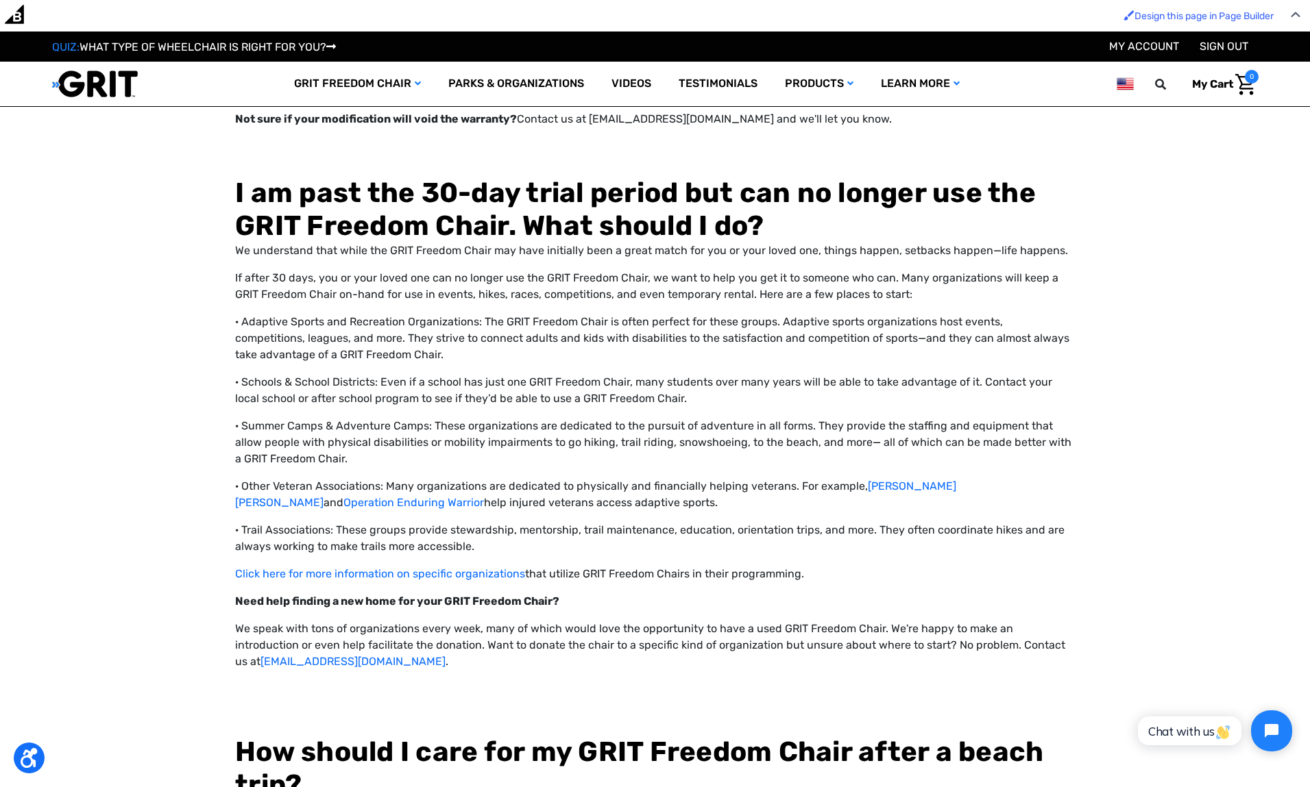 This screenshot has height=787, width=1310. What do you see at coordinates (1220, 84) in the screenshot?
I see `a: Cart with 0 items` at bounding box center [1220, 84].